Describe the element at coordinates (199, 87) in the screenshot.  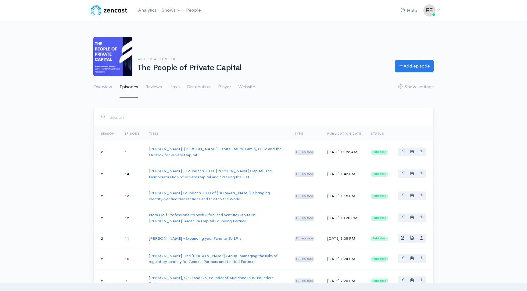
I see `a: Distribution` at that location.